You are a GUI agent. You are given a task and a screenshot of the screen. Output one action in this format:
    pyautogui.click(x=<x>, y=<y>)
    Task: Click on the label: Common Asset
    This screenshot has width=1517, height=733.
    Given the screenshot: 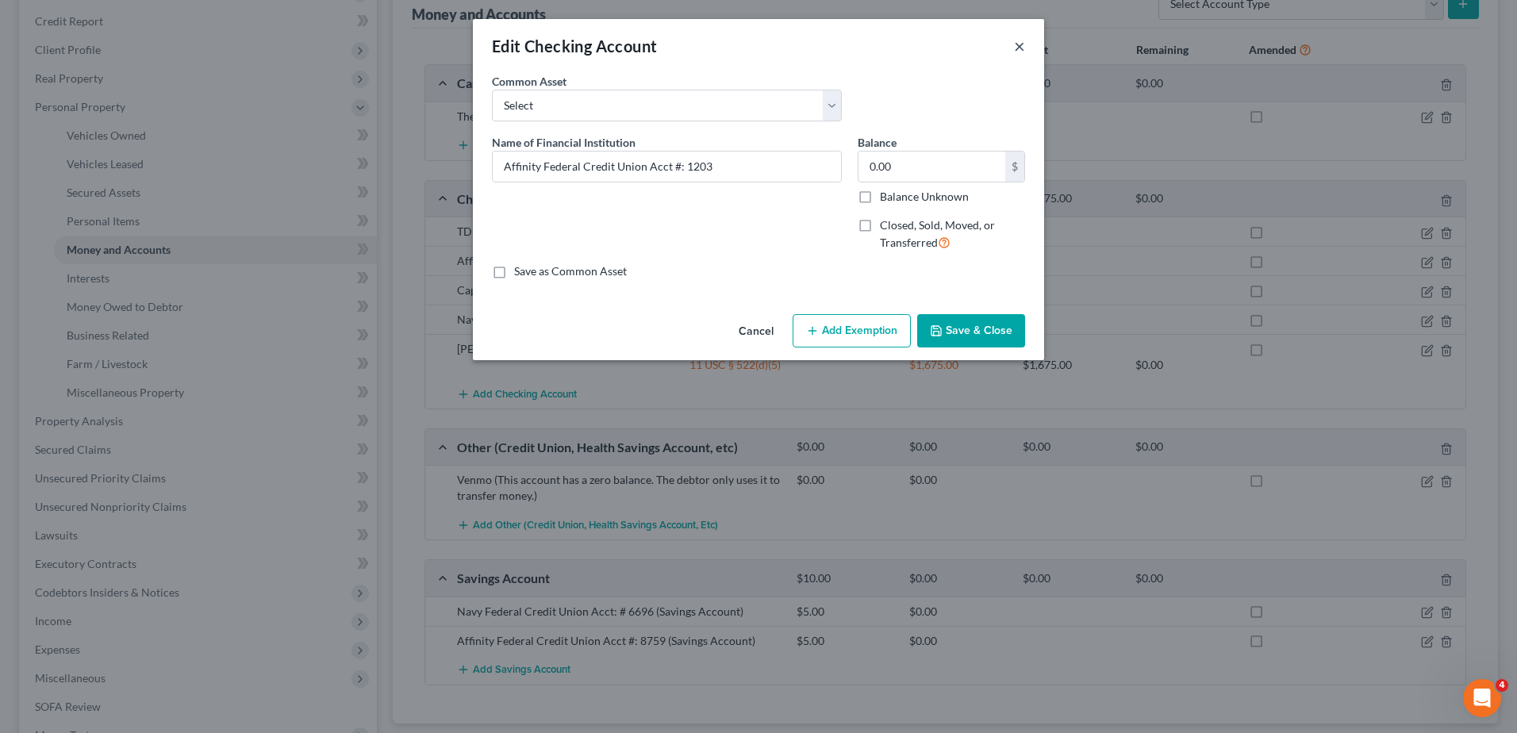 What is the action you would take?
    pyautogui.click(x=529, y=81)
    